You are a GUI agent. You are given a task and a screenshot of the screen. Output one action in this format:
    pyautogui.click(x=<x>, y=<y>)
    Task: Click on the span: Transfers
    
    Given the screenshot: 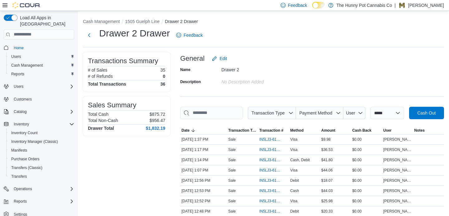 What is the action you would take?
    pyautogui.click(x=19, y=177)
    